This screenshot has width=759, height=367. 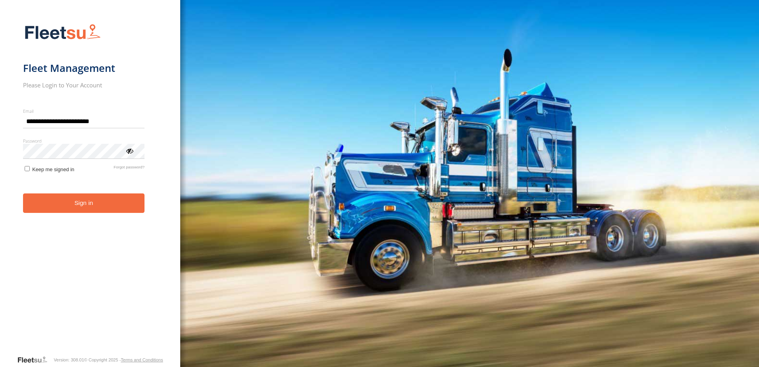 What do you see at coordinates (84, 111) in the screenshot?
I see `label: Email` at bounding box center [84, 111].